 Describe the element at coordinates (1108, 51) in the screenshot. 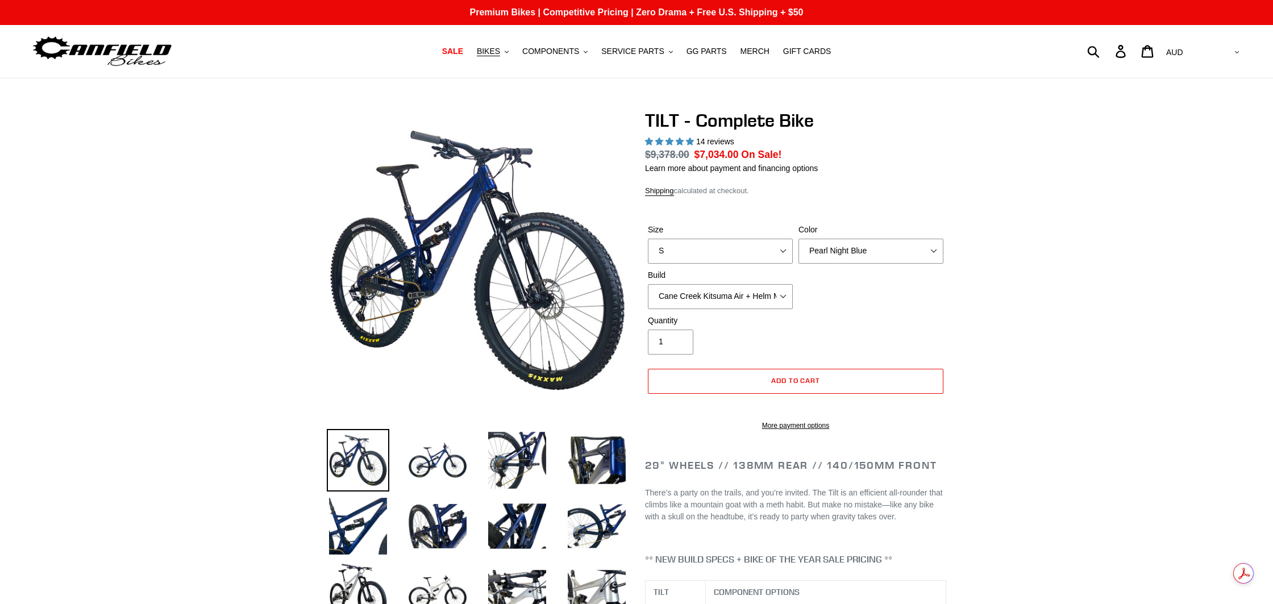

I see `input: Search` at that location.